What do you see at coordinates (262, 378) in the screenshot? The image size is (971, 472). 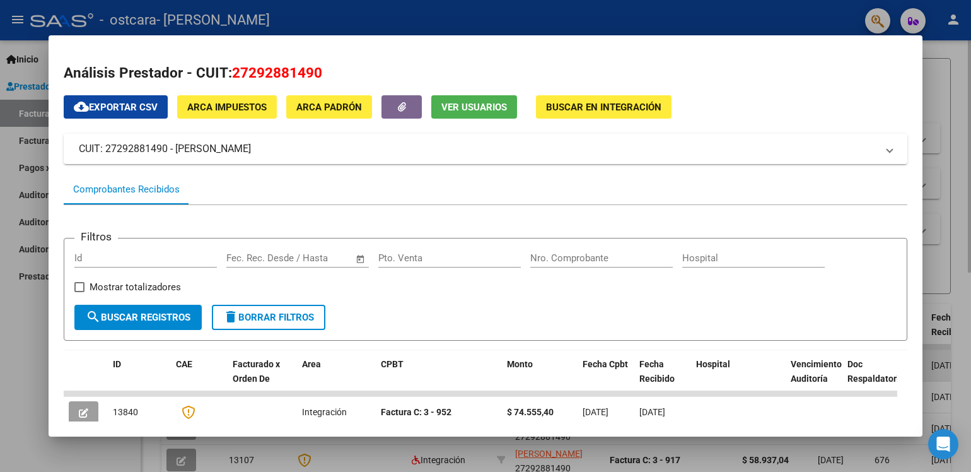 I see `datatable-header-cell: Facturado x Orden De` at bounding box center [262, 378].